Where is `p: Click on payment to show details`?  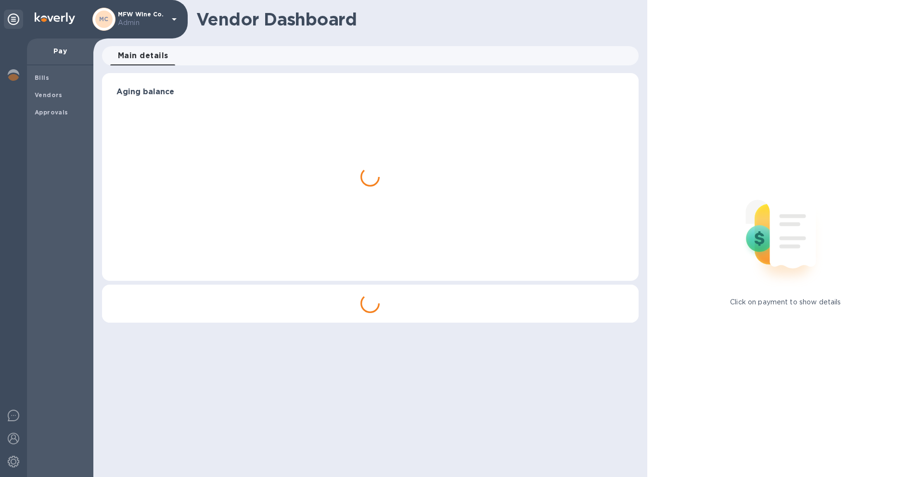 p: Click on payment to show details is located at coordinates (785, 302).